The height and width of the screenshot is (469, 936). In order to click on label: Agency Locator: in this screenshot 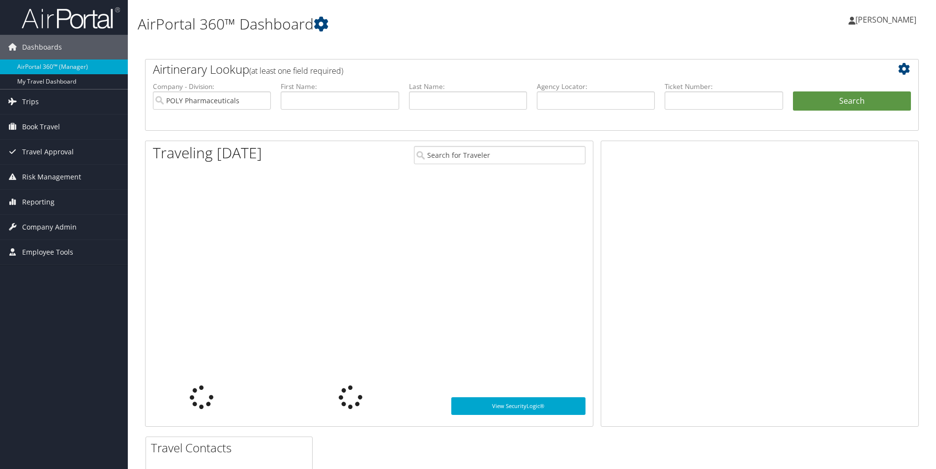, I will do `click(596, 86)`.